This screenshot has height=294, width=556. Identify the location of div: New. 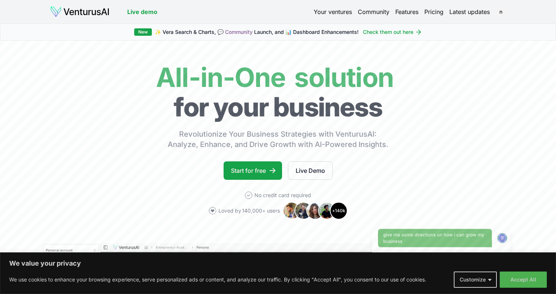
(143, 32).